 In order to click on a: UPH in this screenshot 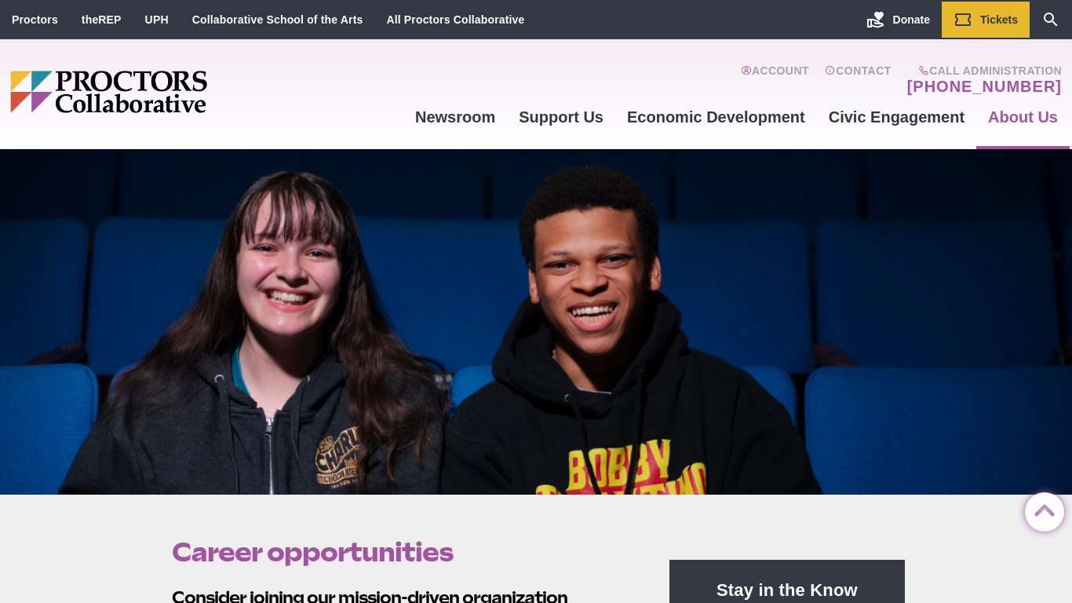, I will do `click(157, 20)`.